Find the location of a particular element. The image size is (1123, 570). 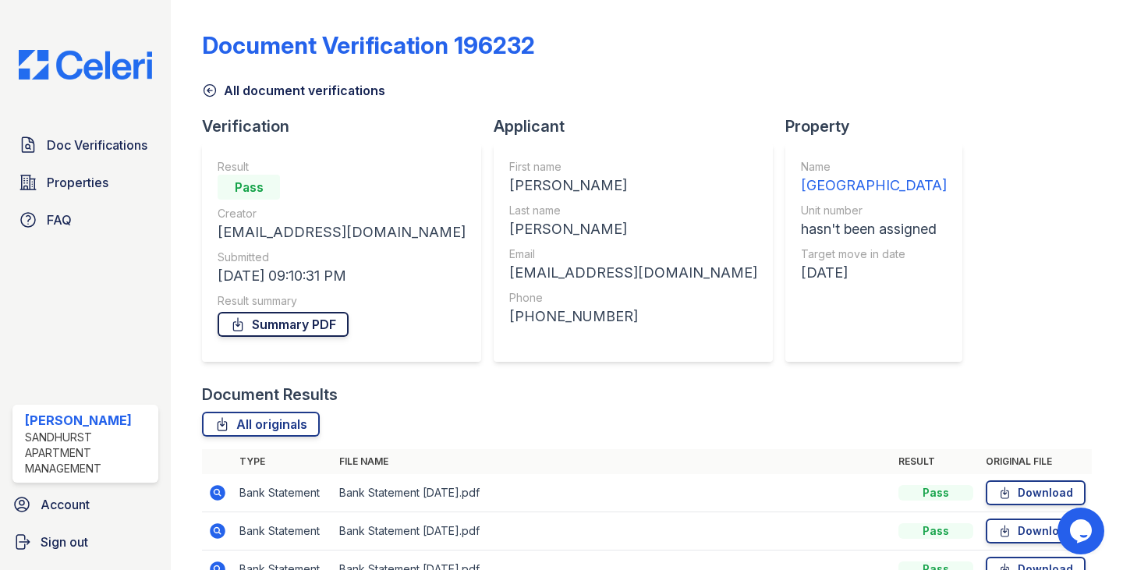

div: Last name is located at coordinates (633, 210).